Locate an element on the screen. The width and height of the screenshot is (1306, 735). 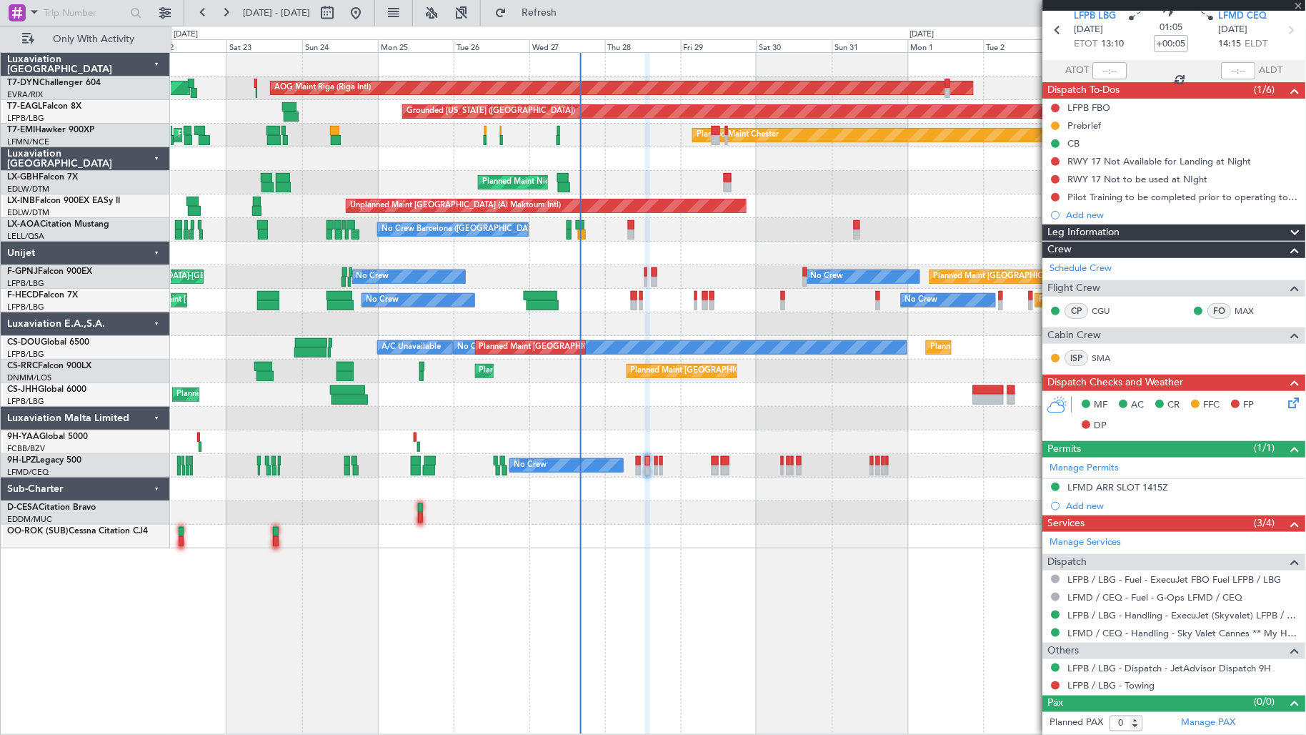
a: EDLW/DTM is located at coordinates (28, 189).